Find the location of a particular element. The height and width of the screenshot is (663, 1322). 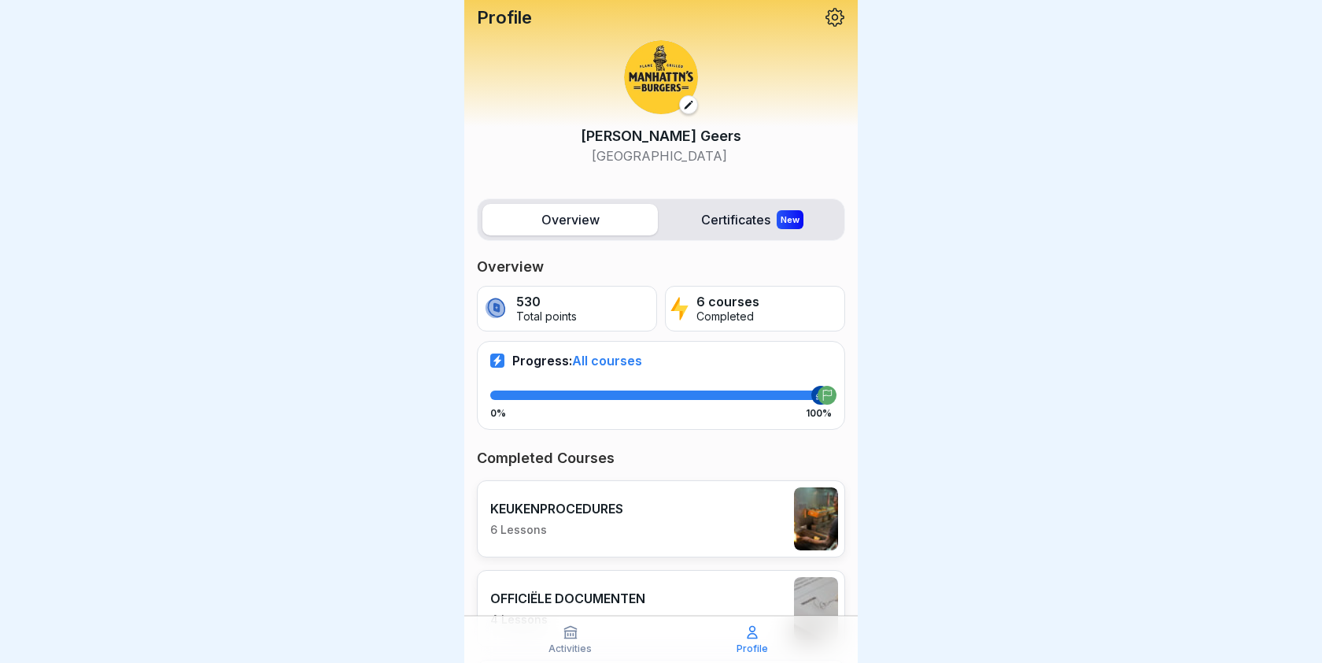

p: Total points is located at coordinates (546, 316).